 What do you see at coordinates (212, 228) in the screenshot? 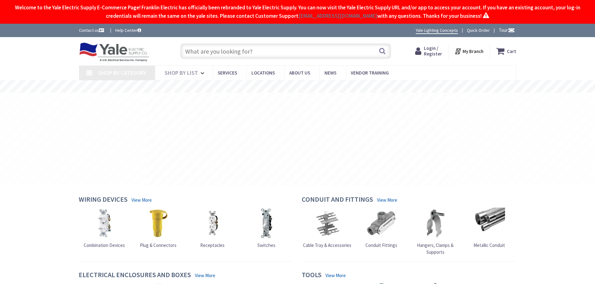
I see `a: Receptacles Receptacles` at bounding box center [212, 228].